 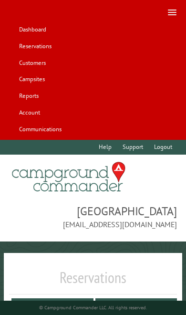 I want to click on img: Campground Commander, so click(x=69, y=177).